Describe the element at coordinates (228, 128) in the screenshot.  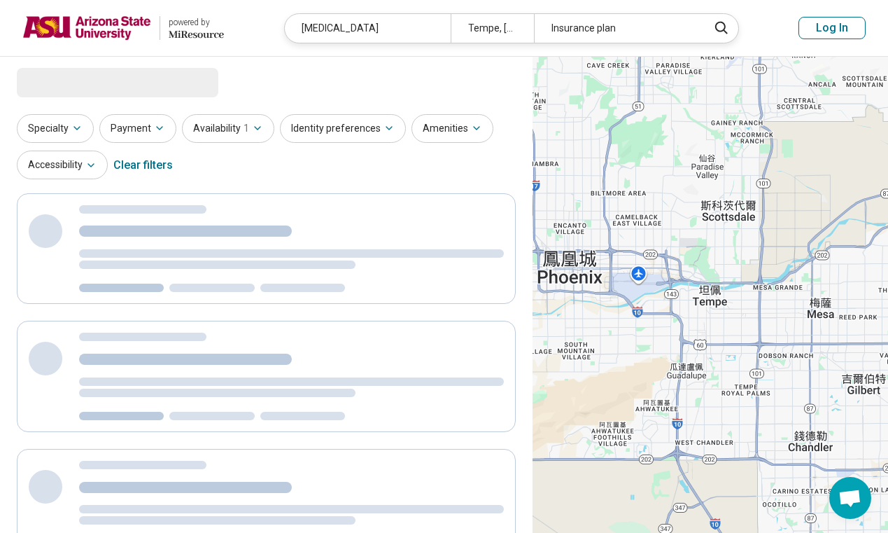
I see `button: Availability1` at that location.